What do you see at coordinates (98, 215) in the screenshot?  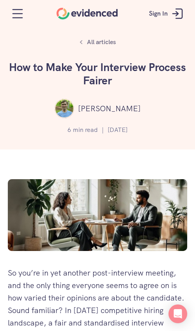 I see `img: Two business people sitting at a table across from each other in a modern office` at bounding box center [98, 215].